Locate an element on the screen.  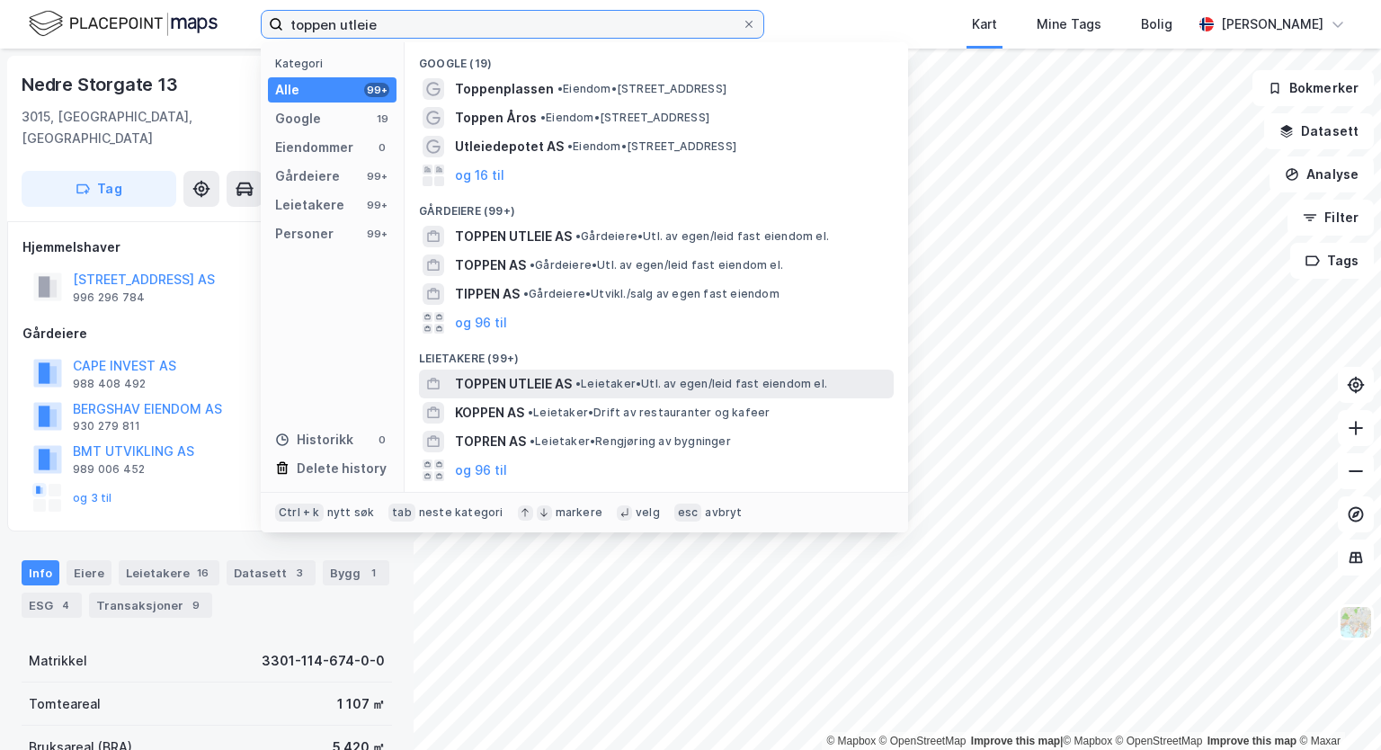
span: Utleiedepotet AS is located at coordinates (509, 147).